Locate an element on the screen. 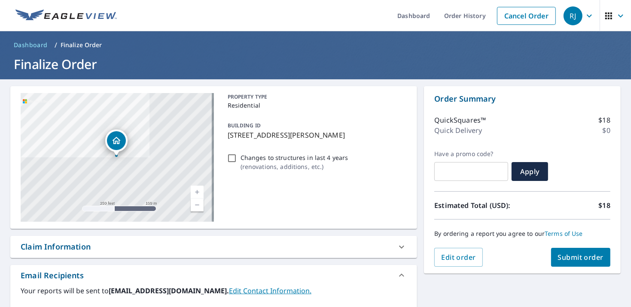 The width and height of the screenshot is (631, 307). p: Changes to structures in last 4 years is located at coordinates (294, 158).